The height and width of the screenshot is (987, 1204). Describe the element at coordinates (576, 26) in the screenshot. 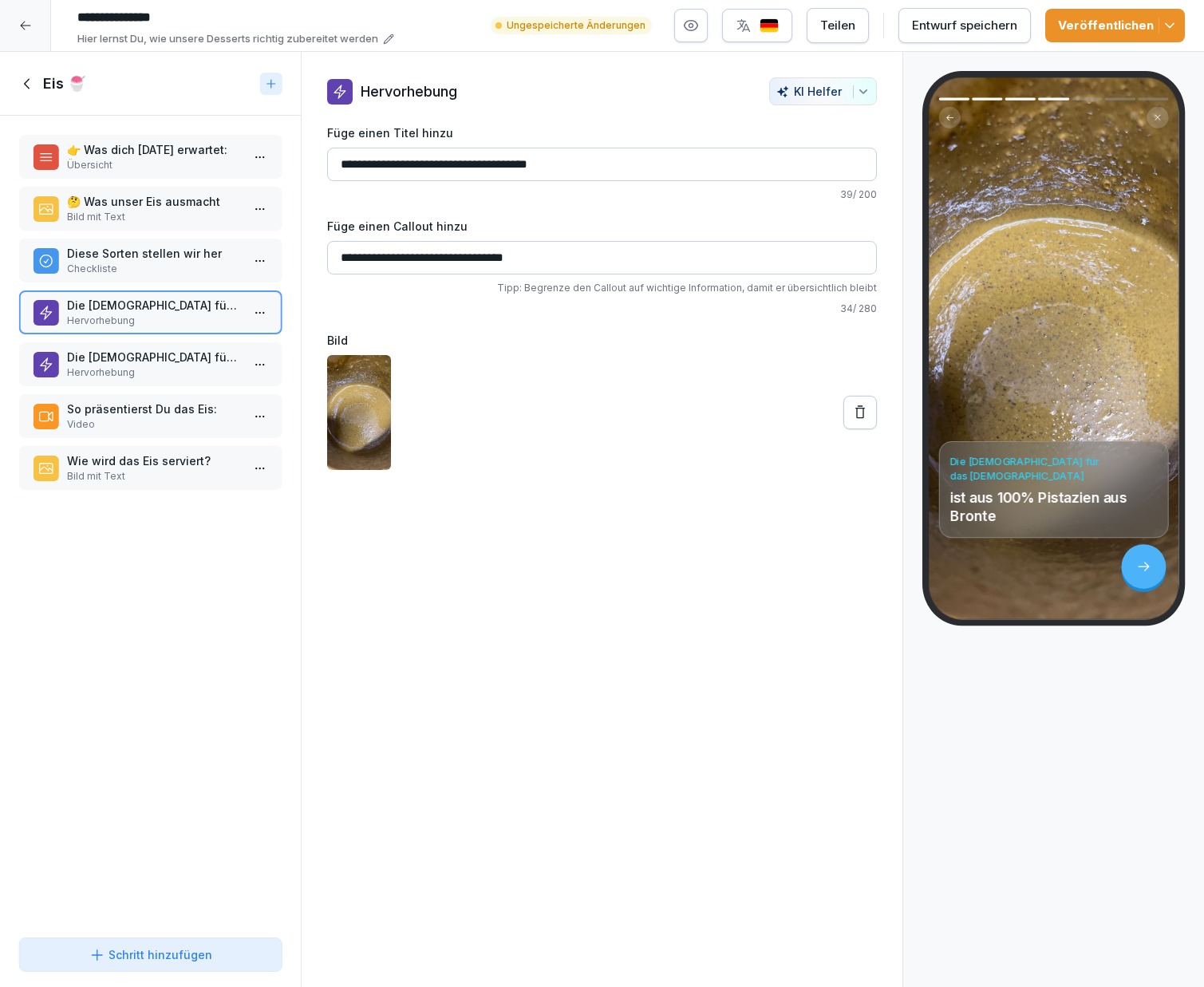

I see `p: Ungespeicherte Änderungen` at that location.